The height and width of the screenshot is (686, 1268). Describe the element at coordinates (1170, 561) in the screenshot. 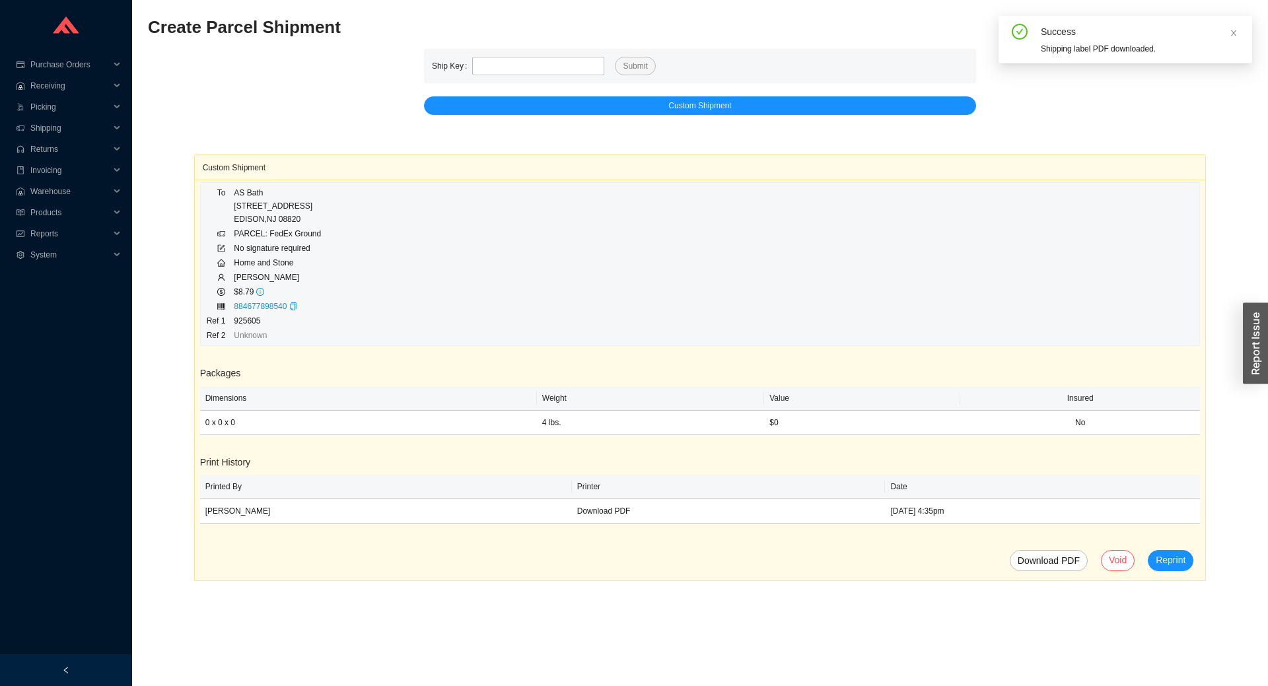

I see `button: Reprint` at that location.